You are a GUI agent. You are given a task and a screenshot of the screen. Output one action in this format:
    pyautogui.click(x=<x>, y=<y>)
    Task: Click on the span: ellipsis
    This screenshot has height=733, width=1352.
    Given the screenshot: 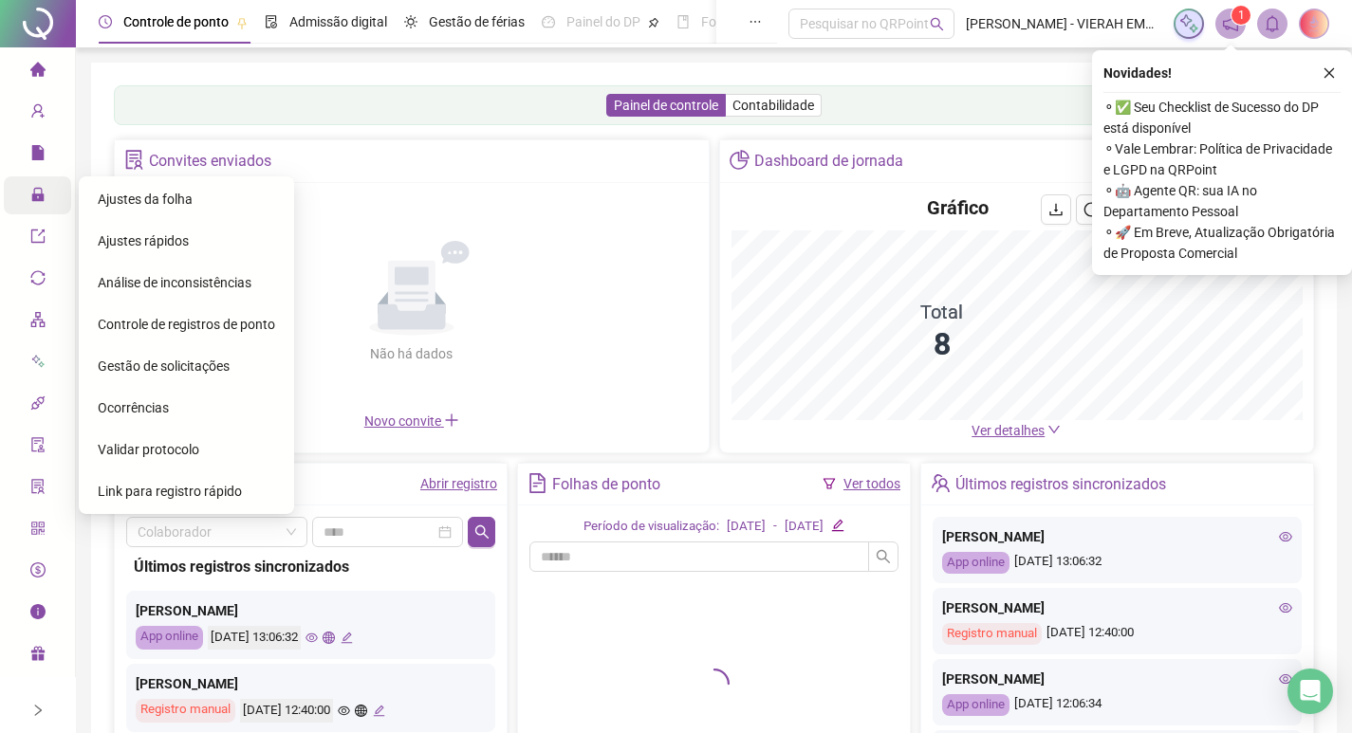 What is the action you would take?
    pyautogui.click(x=755, y=22)
    